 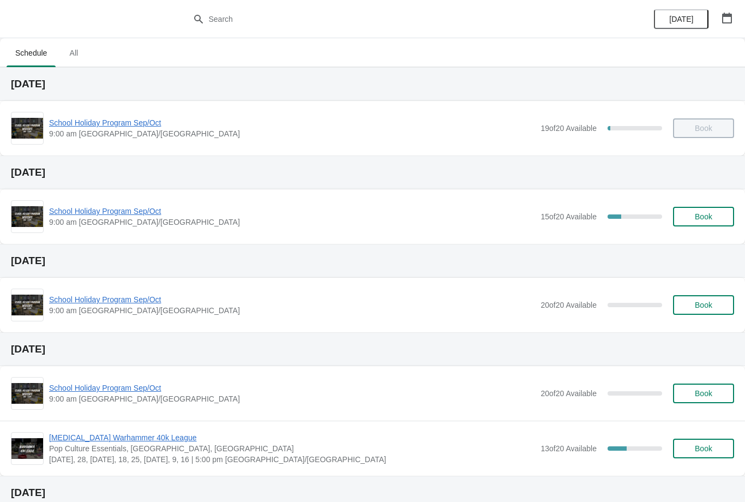 What do you see at coordinates (383, 19) in the screenshot?
I see `input: Search` at bounding box center [383, 19].